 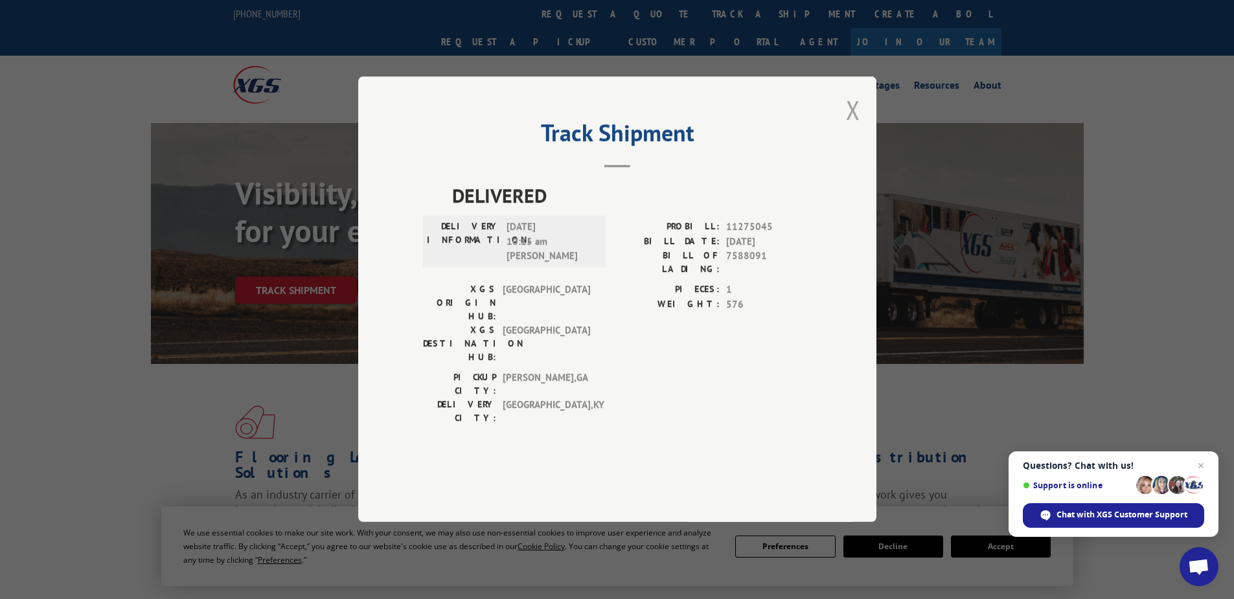 What do you see at coordinates (459, 344) in the screenshot?
I see `label: XGS DESTINATION HUB:` at bounding box center [459, 344].